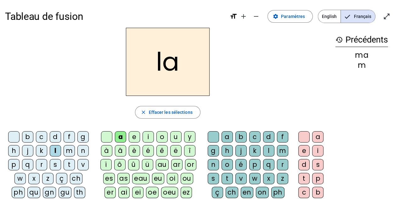  What do you see at coordinates (293, 16) in the screenshot?
I see `span: Paramètres` at bounding box center [293, 16].